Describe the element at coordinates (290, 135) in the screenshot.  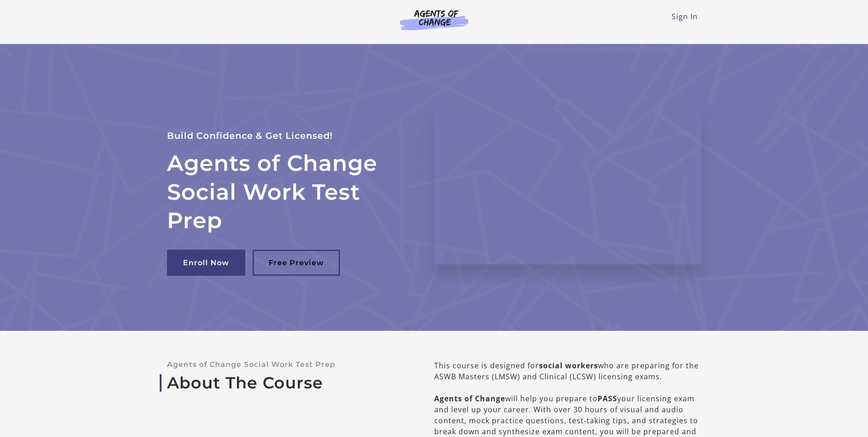
I see `p: Build Confidence & Get Licensed!` at that location.